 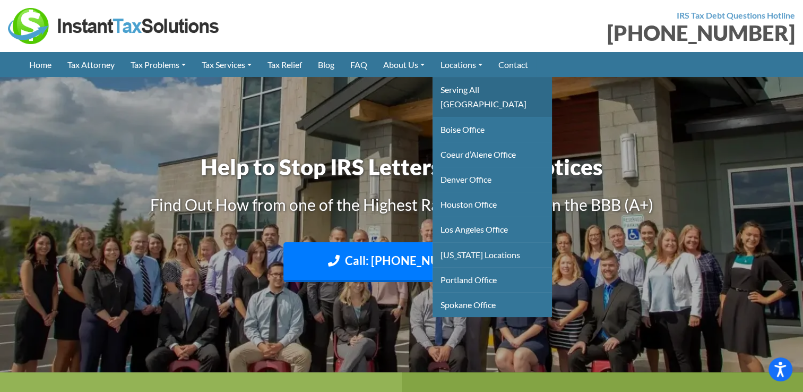 What do you see at coordinates (461, 64) in the screenshot?
I see `a: Locations` at bounding box center [461, 64].